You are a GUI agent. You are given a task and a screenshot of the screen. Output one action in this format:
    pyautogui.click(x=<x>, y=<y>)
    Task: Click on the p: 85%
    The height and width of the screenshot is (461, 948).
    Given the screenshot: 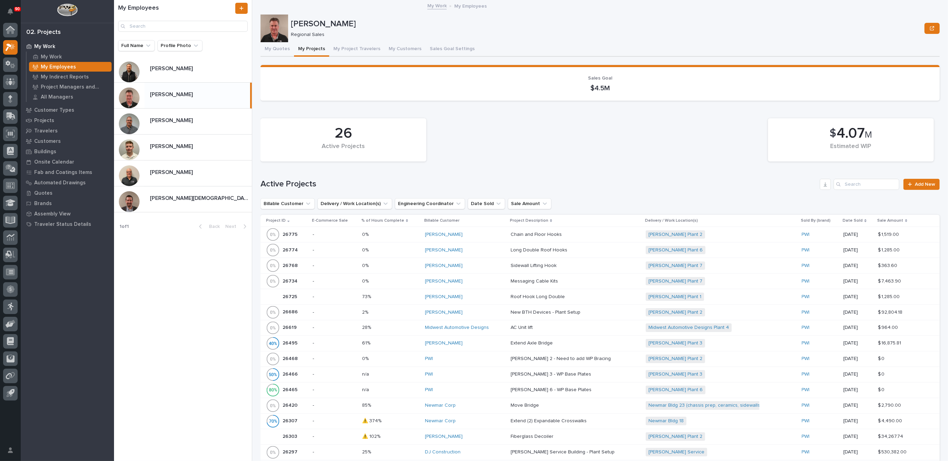 What is the action you would take?
    pyautogui.click(x=367, y=404)
    